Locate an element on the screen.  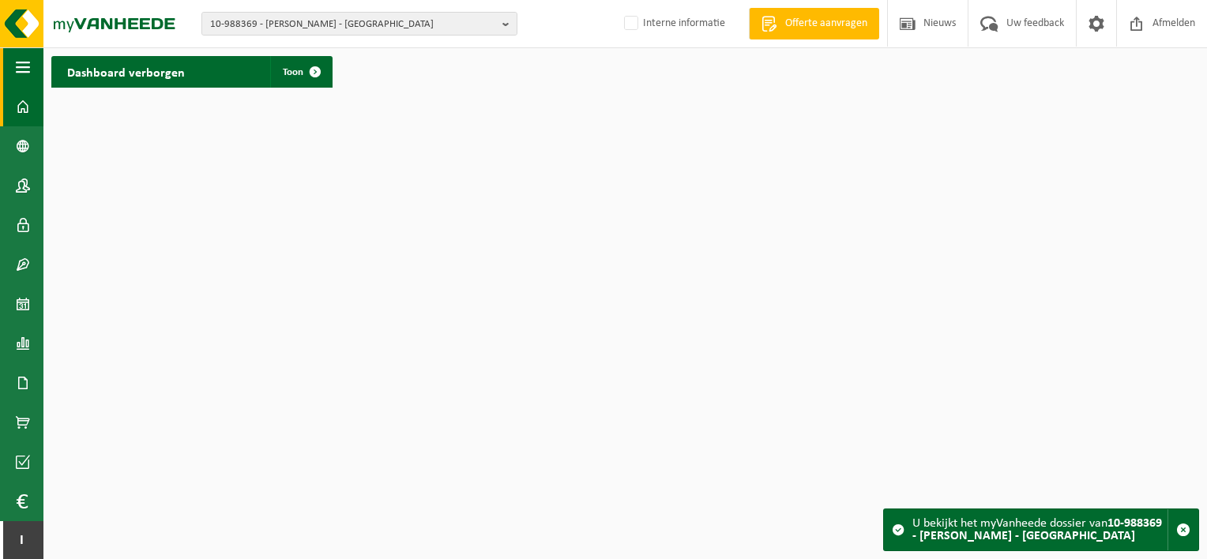
div: U bekijkt het myVanheede dossier van is located at coordinates (1040, 530).